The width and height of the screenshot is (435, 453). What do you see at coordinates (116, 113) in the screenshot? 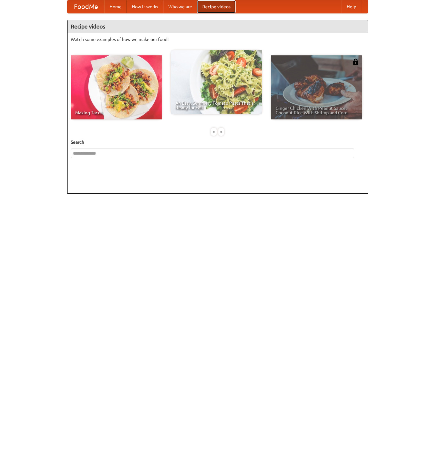
I see `span: Making Tacos` at bounding box center [116, 113].